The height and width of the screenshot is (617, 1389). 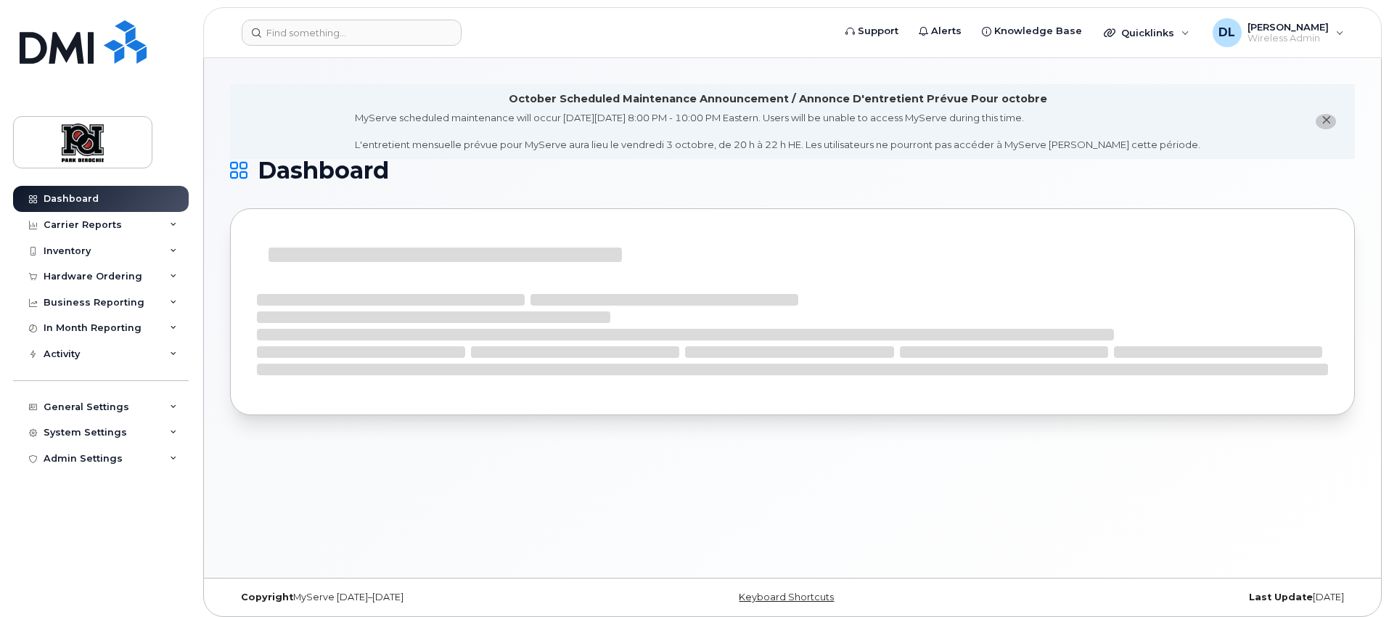 What do you see at coordinates (778, 99) in the screenshot?
I see `div: October Scheduled Maintenance Announcement / Annonce D'entretient Prévue Pour octobre` at bounding box center [778, 99].